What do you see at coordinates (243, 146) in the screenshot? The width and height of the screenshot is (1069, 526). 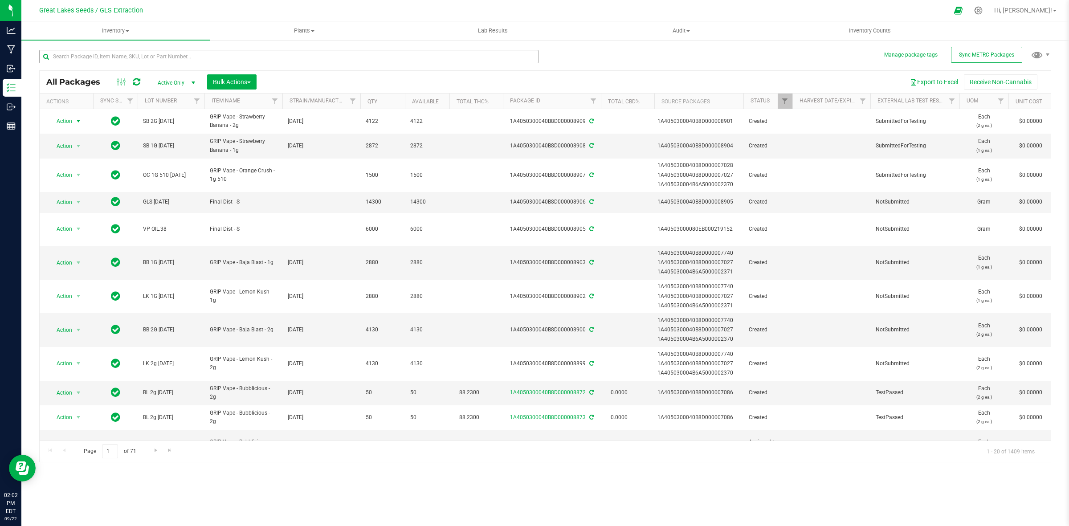 I see `span: GRIP Vape - Strawberry Banana - 1g` at bounding box center [243, 146].